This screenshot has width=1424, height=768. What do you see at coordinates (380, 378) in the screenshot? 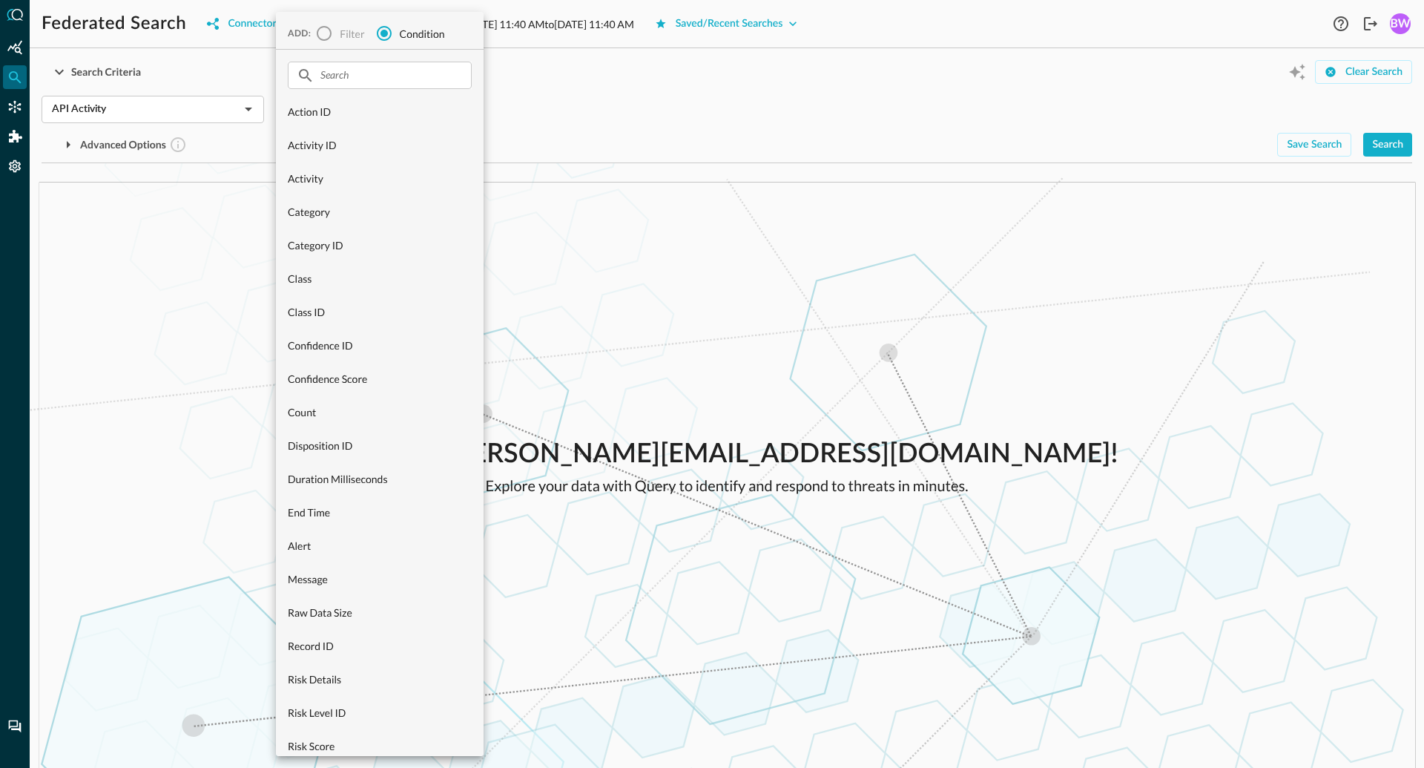
I see `span: Confidence Score` at bounding box center [380, 378].